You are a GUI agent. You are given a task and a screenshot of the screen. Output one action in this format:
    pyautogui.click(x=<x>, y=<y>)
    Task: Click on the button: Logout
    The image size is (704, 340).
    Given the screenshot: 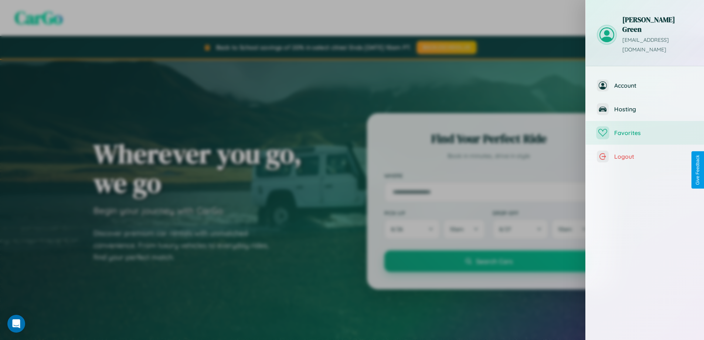 What is the action you would take?
    pyautogui.click(x=645, y=156)
    